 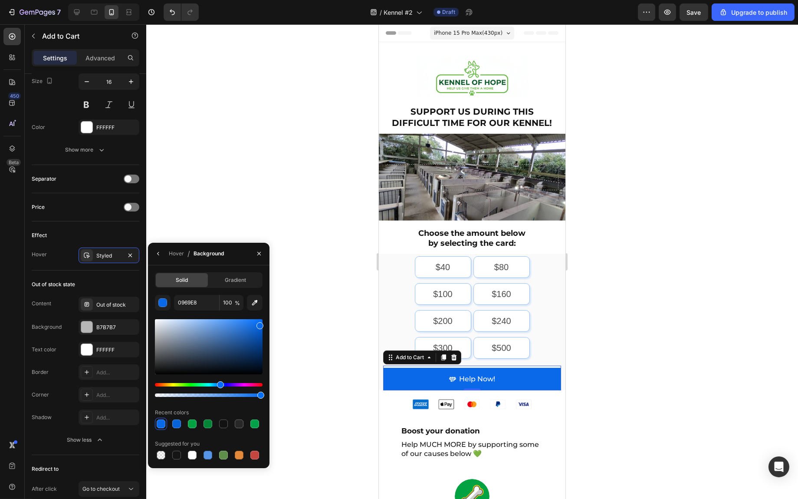 I want to click on div: Out of stock, so click(x=117, y=305).